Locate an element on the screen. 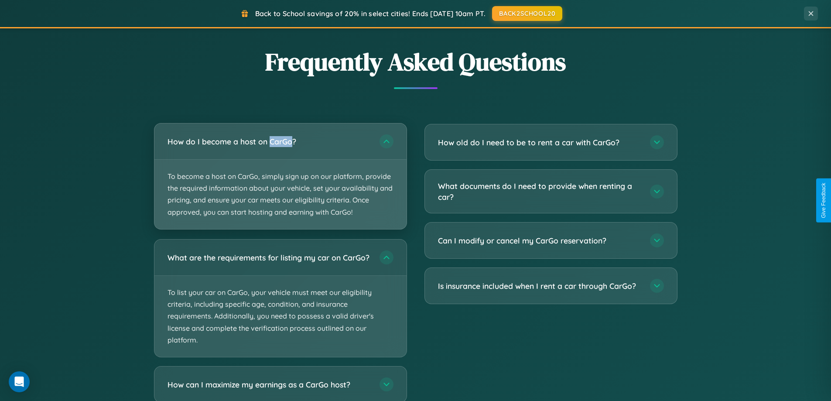 The image size is (831, 401). h3: What documents do I need to provide when renting a car? is located at coordinates (539, 191).